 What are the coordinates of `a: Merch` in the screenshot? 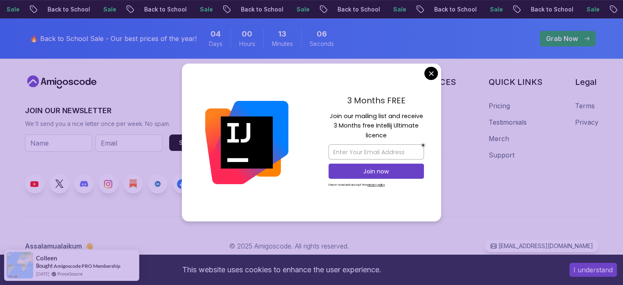 It's located at (499, 138).